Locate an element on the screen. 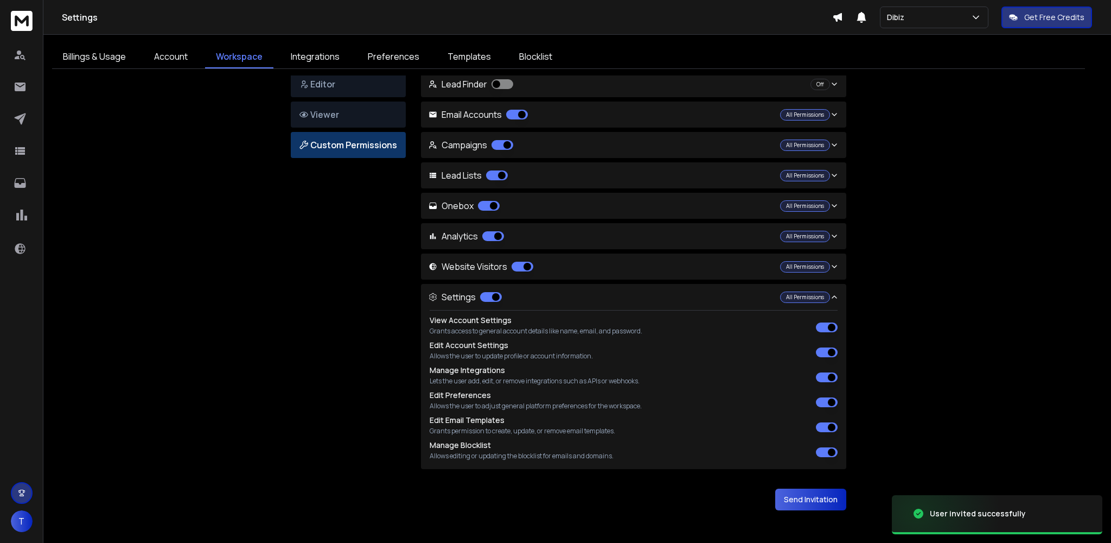  p: Viewer is located at coordinates (348, 114).